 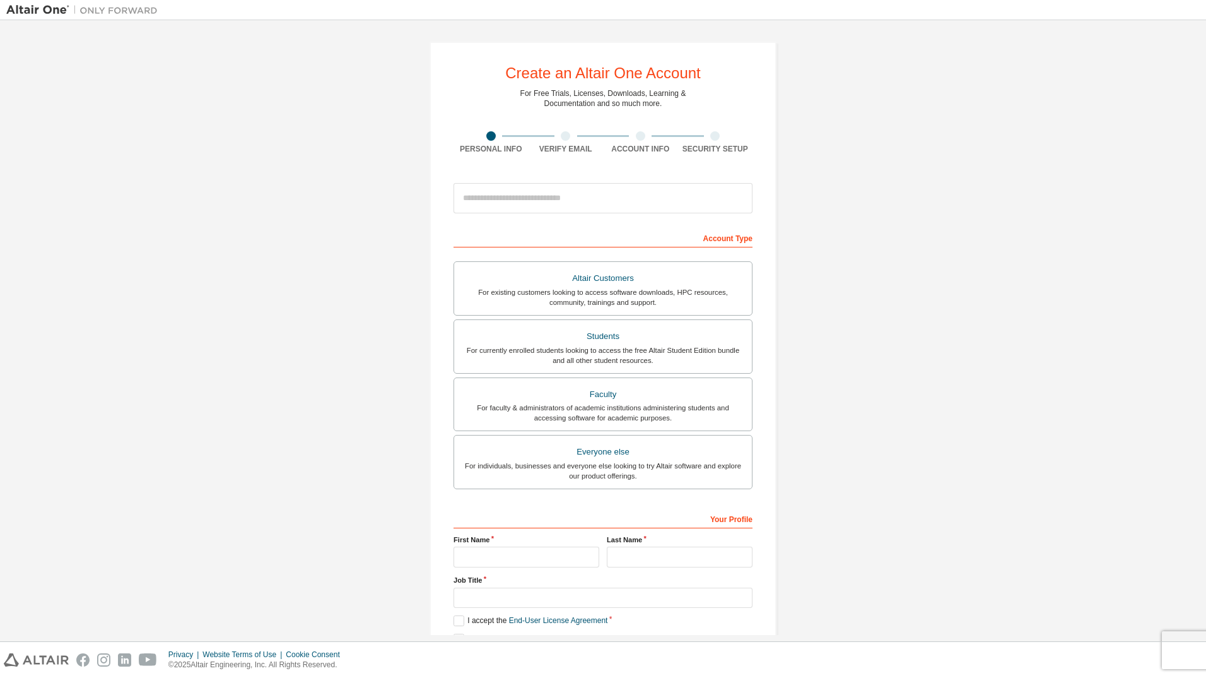 I want to click on p: © 2025 Altair Engineering, Inc. All Rights Reserved., so click(x=258, y=664).